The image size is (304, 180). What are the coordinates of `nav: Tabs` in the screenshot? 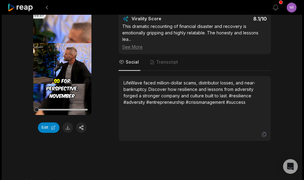 It's located at (195, 62).